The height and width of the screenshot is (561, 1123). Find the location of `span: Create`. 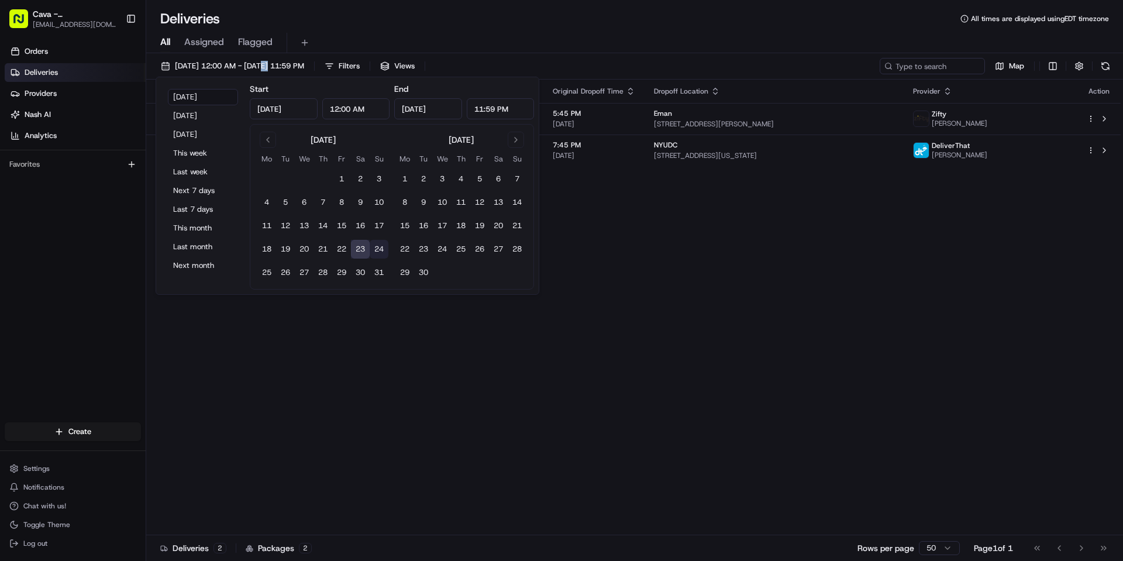

span: Create is located at coordinates (80, 432).